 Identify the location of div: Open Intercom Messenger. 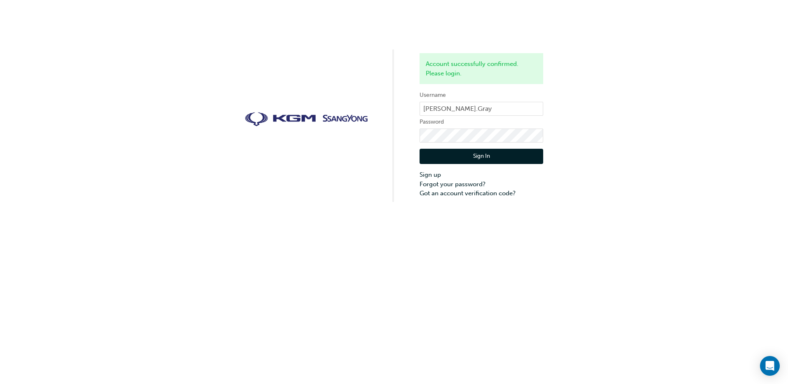
(770, 366).